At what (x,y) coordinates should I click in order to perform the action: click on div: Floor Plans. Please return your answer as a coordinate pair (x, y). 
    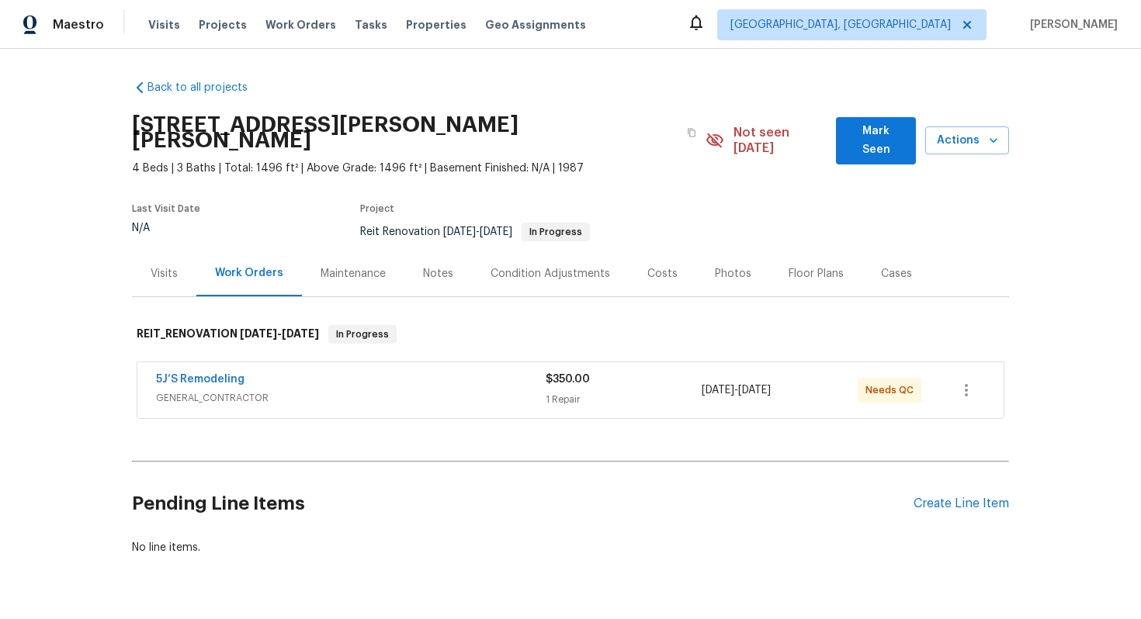
    Looking at the image, I should click on (816, 274).